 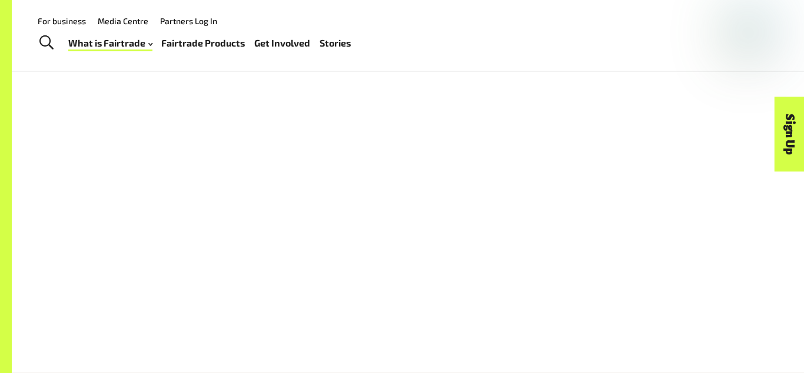 What do you see at coordinates (123, 21) in the screenshot?
I see `a: Media Centre` at bounding box center [123, 21].